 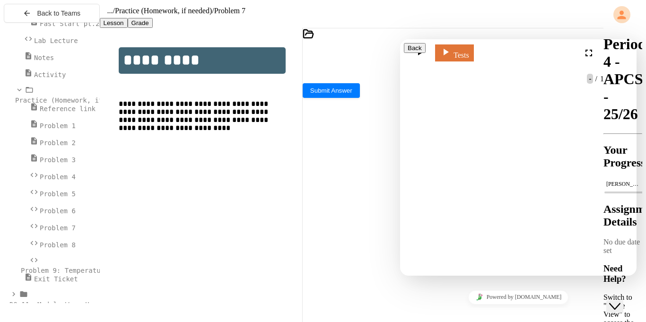 What do you see at coordinates (58, 211) in the screenshot?
I see `span: Problem 6` at bounding box center [58, 211].